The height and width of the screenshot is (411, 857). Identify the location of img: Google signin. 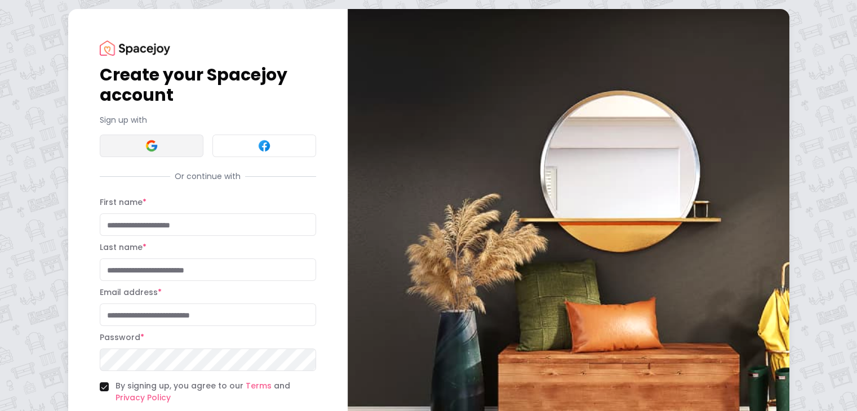
(152, 146).